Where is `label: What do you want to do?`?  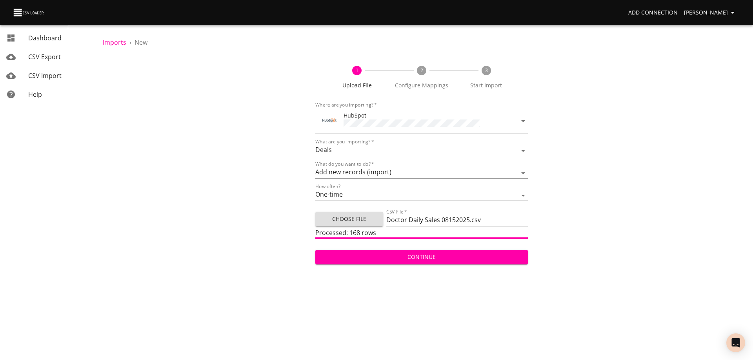
label: What do you want to do? is located at coordinates (345, 164).